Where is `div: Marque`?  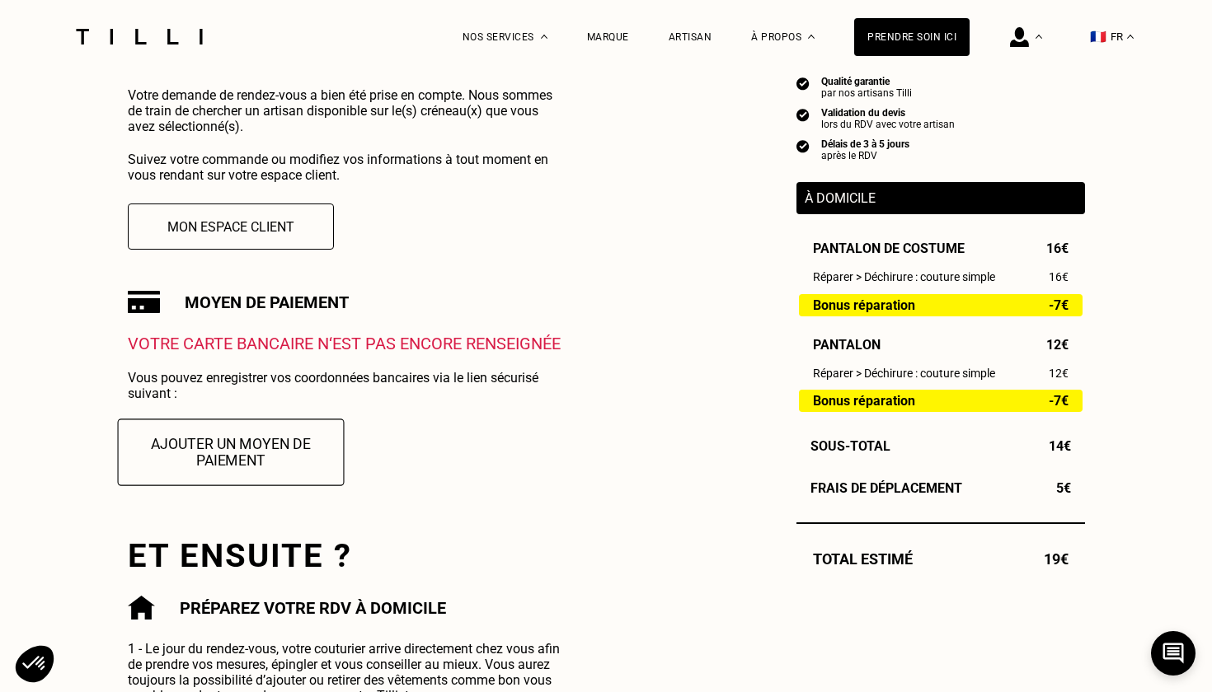
div: Marque is located at coordinates (607, 37).